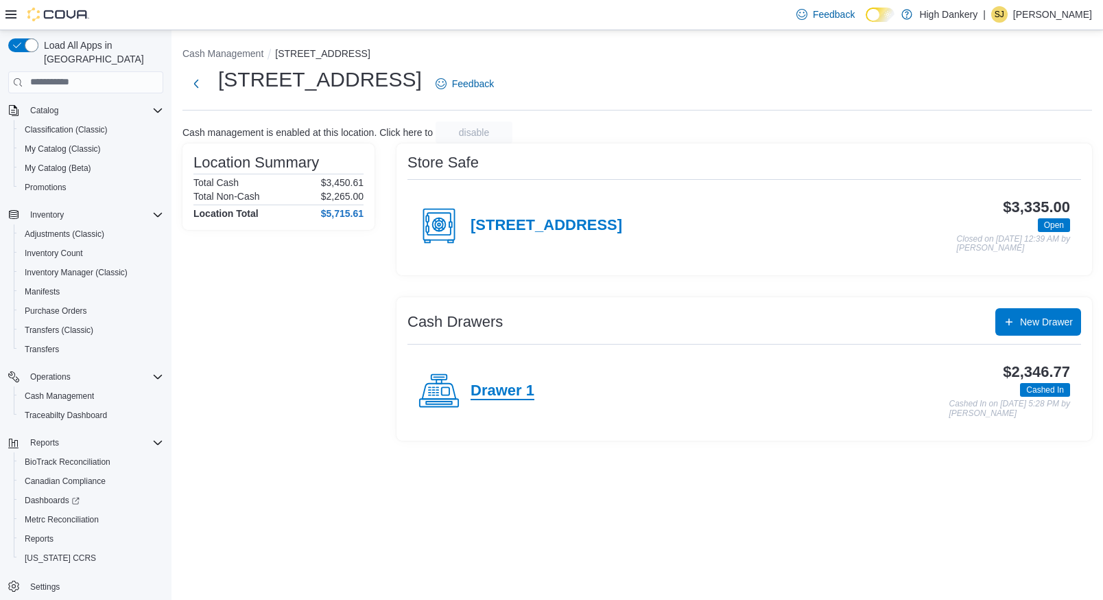 This screenshot has height=600, width=1103. I want to click on button: New Drawer, so click(1038, 322).